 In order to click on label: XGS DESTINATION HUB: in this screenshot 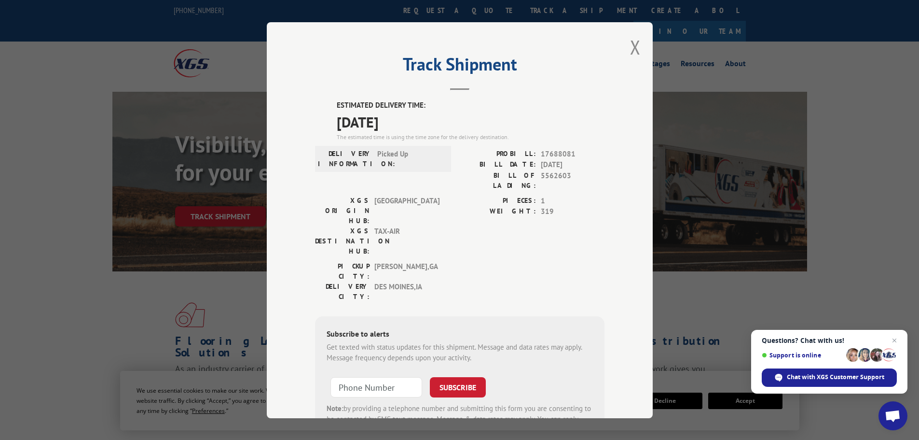, I will do `click(342, 240)`.